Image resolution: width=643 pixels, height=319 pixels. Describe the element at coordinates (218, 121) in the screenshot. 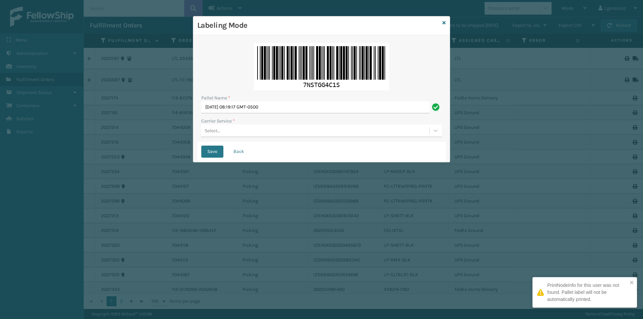

I see `label: Carrier Service` at that location.